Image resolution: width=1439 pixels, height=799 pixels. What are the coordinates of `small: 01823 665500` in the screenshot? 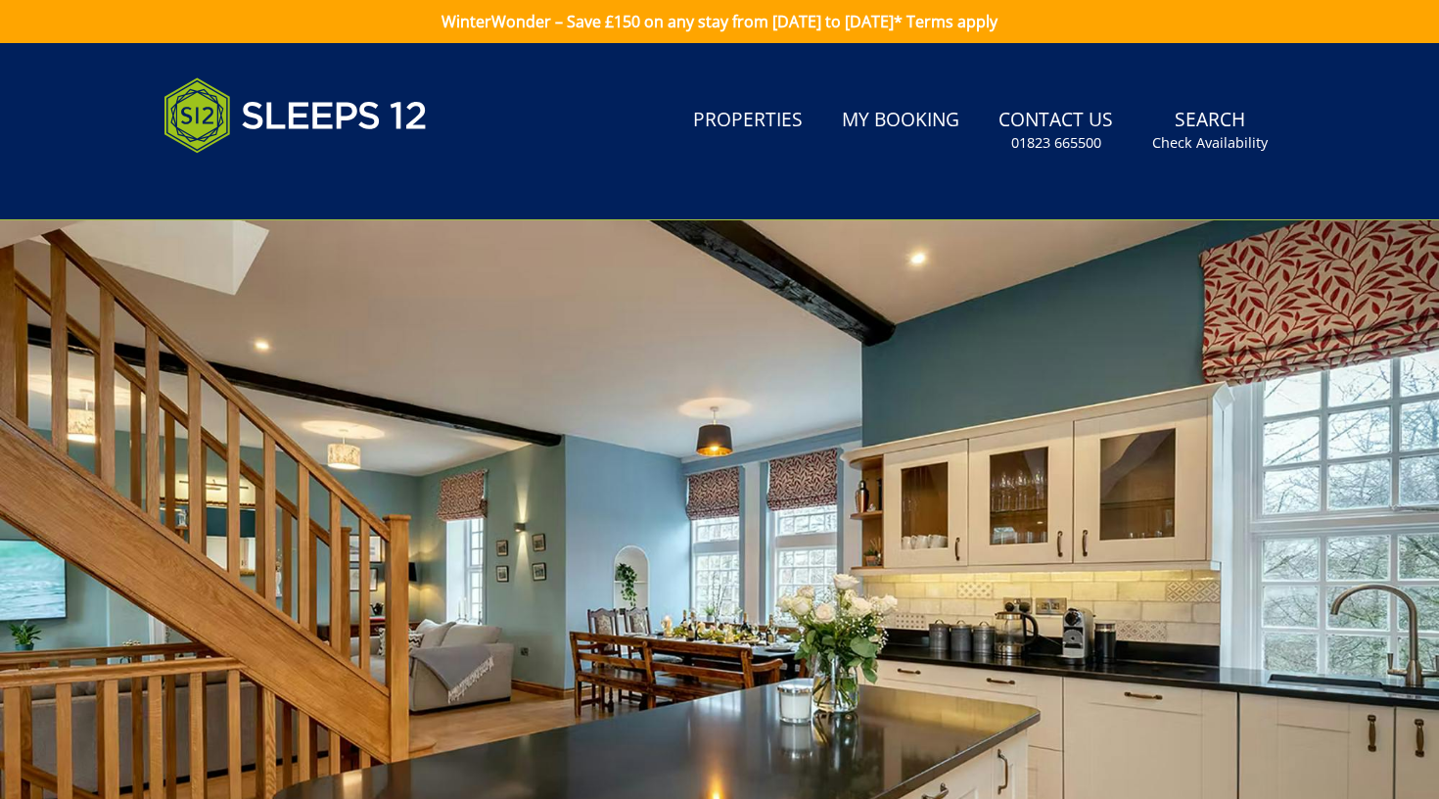 It's located at (1056, 143).